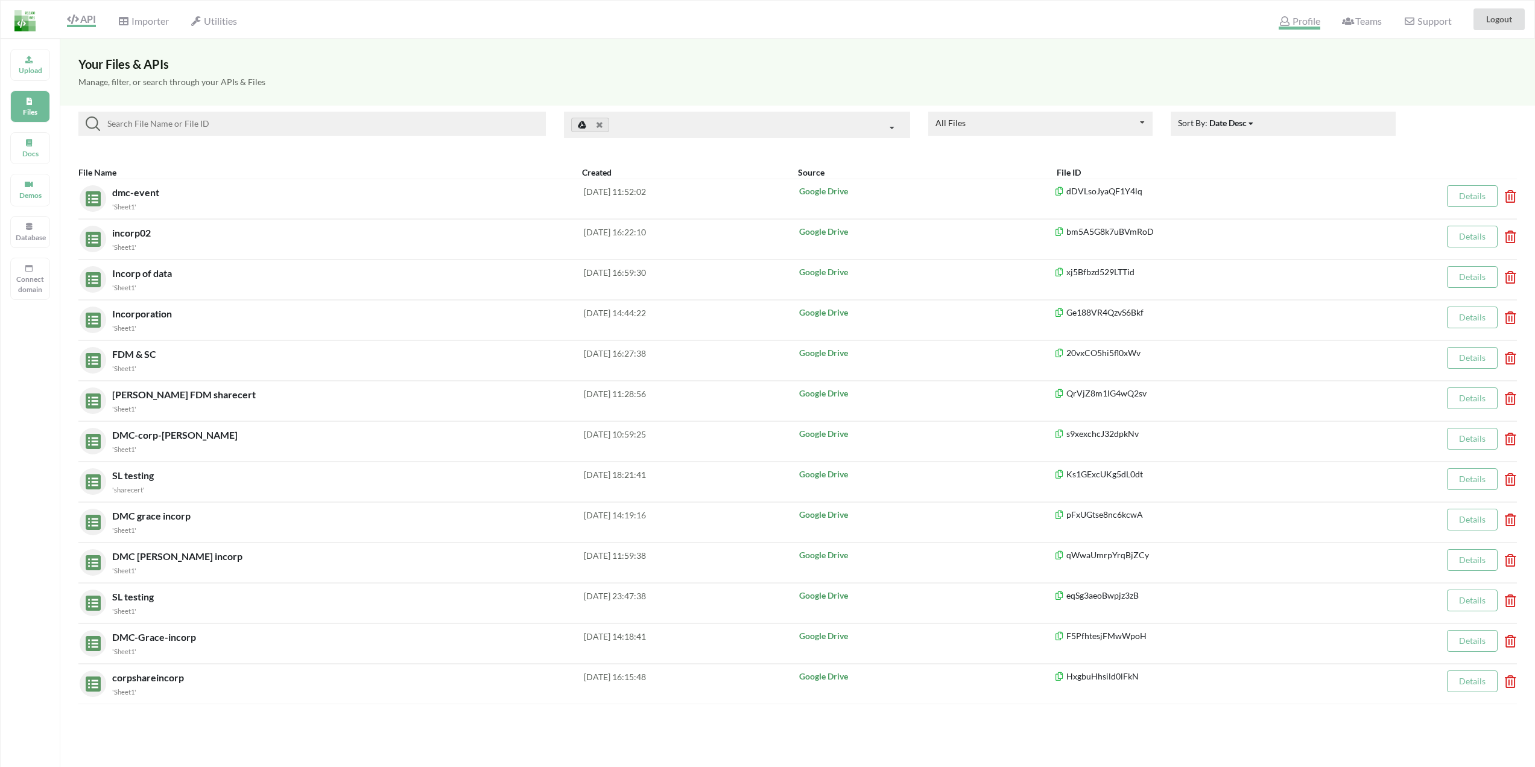 The height and width of the screenshot is (767, 1535). Describe the element at coordinates (1211, 232) in the screenshot. I see `p: bm5A5G8k7uBVmRoD` at that location.